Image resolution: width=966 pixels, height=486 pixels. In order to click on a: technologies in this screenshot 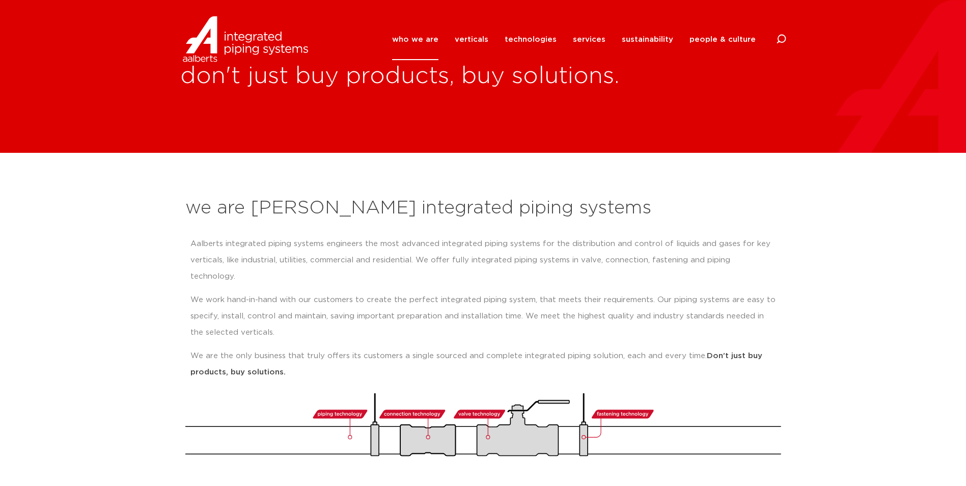, I will do `click(531, 39)`.